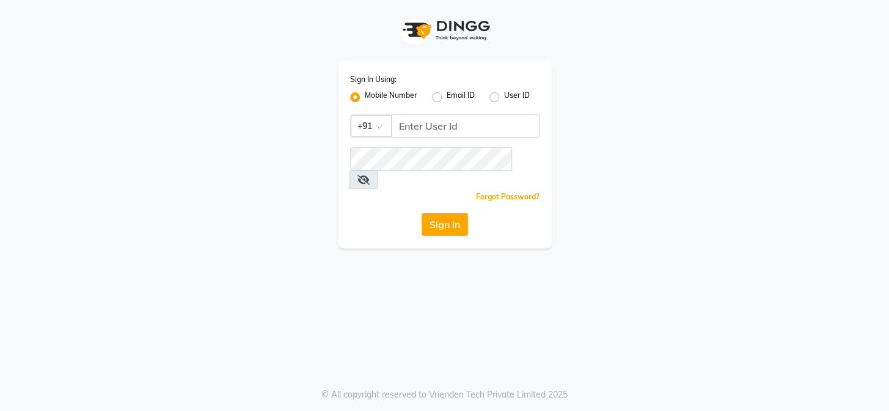  Describe the element at coordinates (517, 97) in the screenshot. I see `label: User ID` at that location.